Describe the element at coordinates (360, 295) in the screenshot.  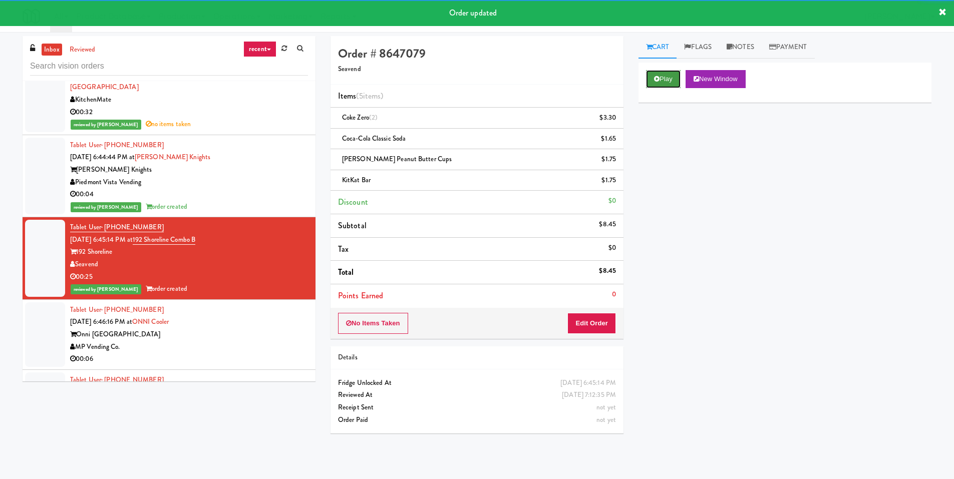
I see `span: Points Earned` at that location.